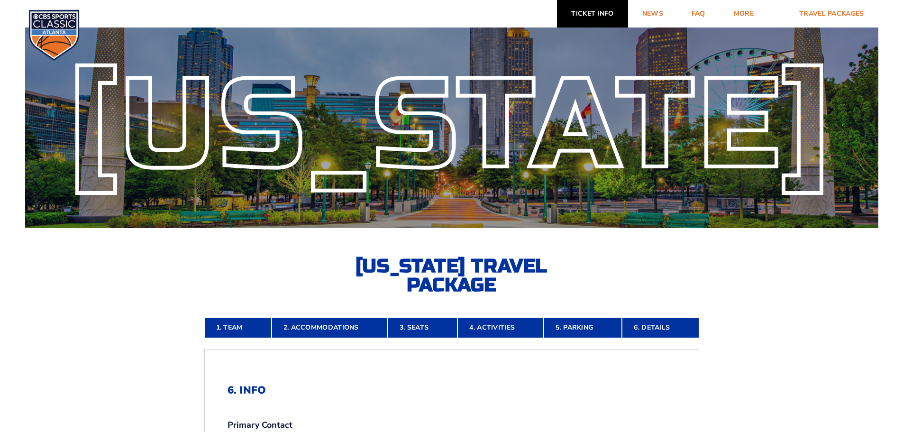  Describe the element at coordinates (583, 328) in the screenshot. I see `a: 5. Parking` at that location.